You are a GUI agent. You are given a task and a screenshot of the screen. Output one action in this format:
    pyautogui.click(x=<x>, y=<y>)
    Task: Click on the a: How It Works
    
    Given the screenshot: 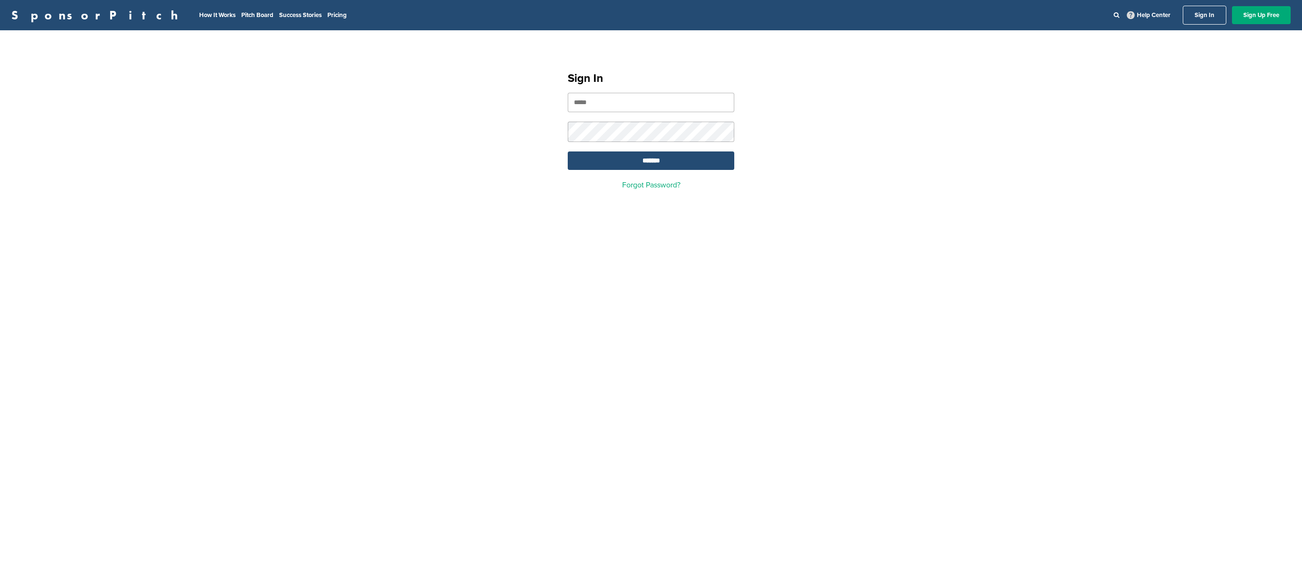 What is the action you would take?
    pyautogui.click(x=217, y=15)
    